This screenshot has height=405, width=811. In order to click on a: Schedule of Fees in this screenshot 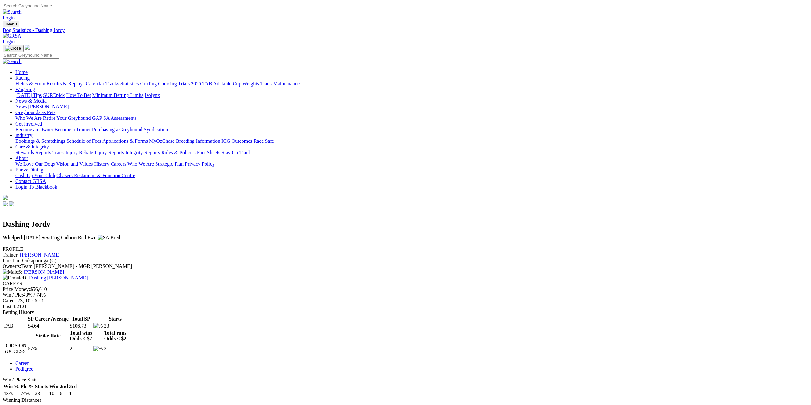, I will do `click(83, 141)`.